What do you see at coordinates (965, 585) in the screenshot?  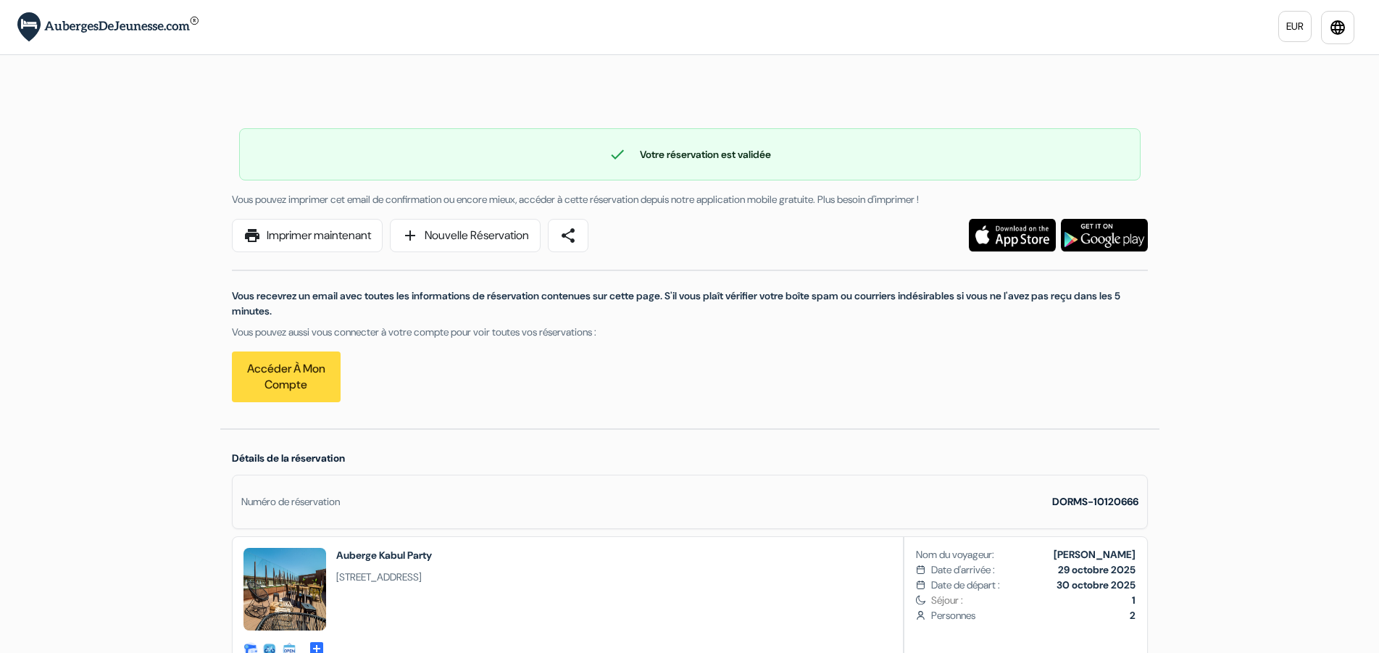 I see `span: Date de départ :` at bounding box center [965, 585].